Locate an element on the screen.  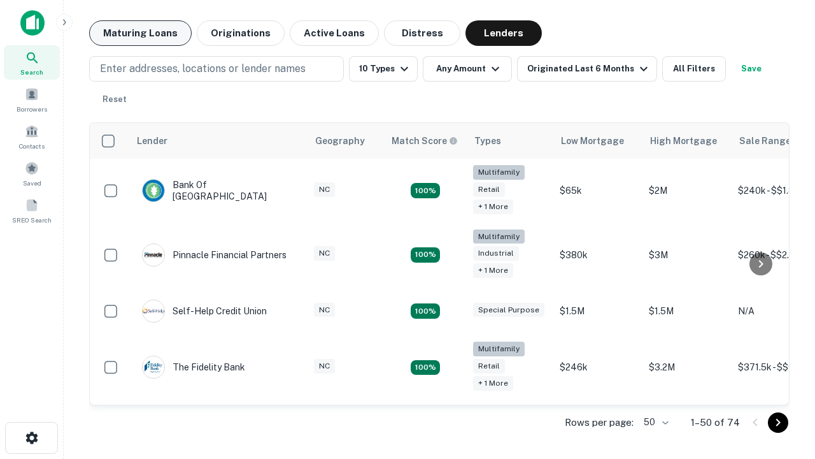
div: The Fidelity Bank is located at coordinates (194, 367).